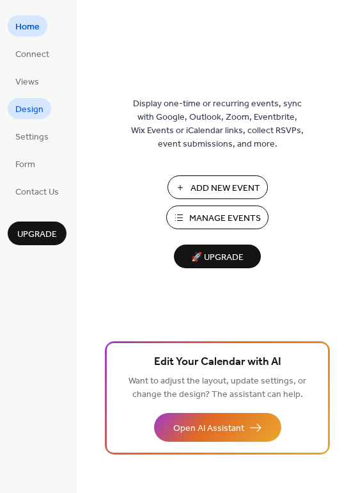  What do you see at coordinates (37, 192) in the screenshot?
I see `span: Contact Us` at bounding box center [37, 192].